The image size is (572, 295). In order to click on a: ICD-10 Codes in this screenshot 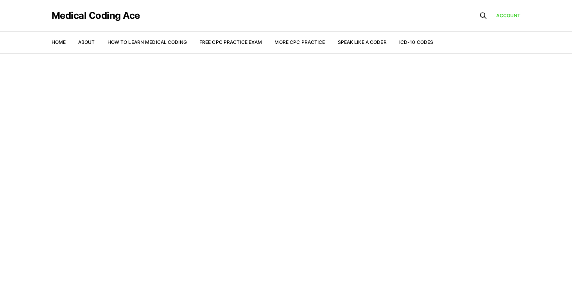, I will do `click(416, 42)`.